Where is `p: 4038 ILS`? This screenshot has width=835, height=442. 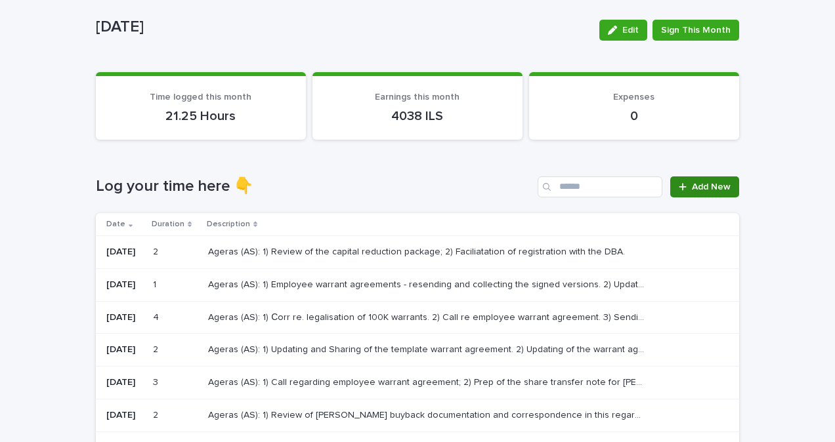 p: 4038 ILS is located at coordinates (417, 116).